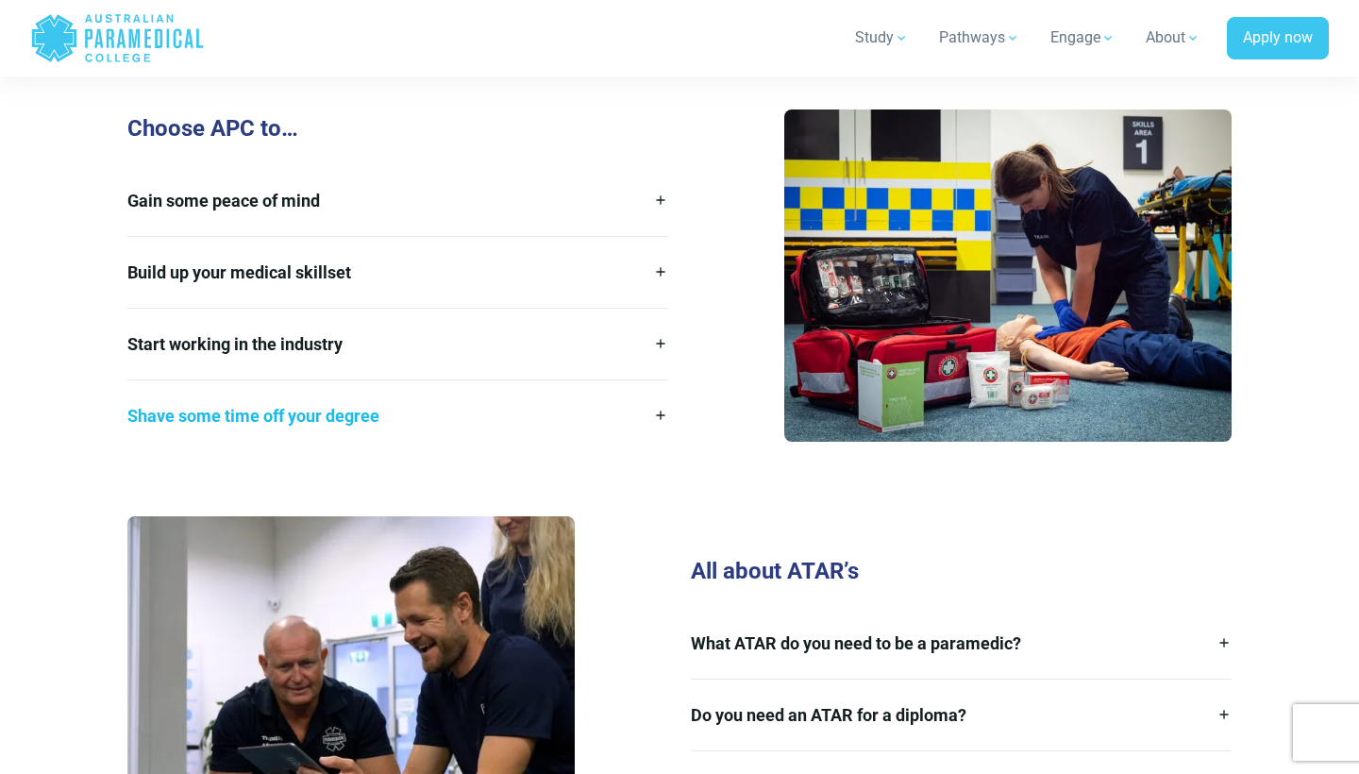  What do you see at coordinates (397, 343) in the screenshot?
I see `a: Start working in the industry` at bounding box center [397, 343].